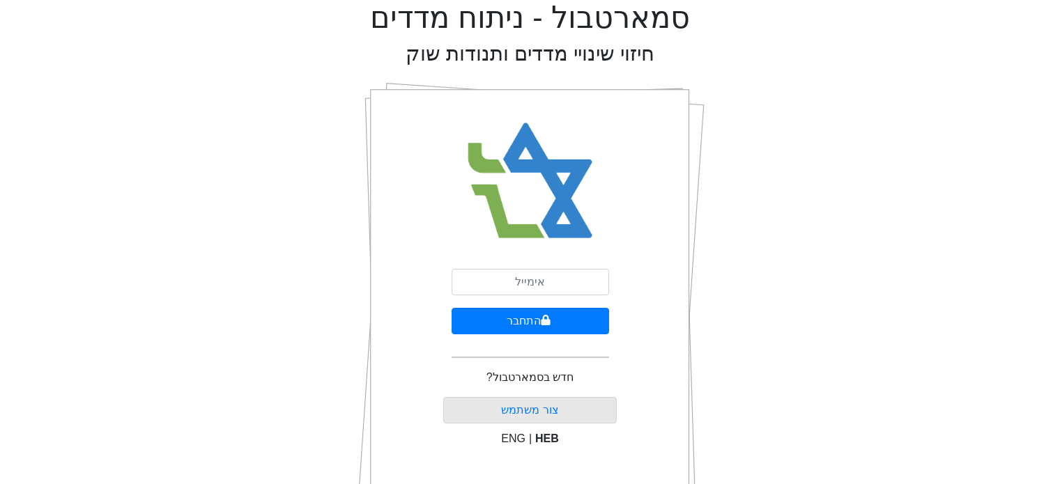 The width and height of the screenshot is (1060, 484). What do you see at coordinates (530, 410) in the screenshot?
I see `a: צור משתמש` at bounding box center [530, 410].